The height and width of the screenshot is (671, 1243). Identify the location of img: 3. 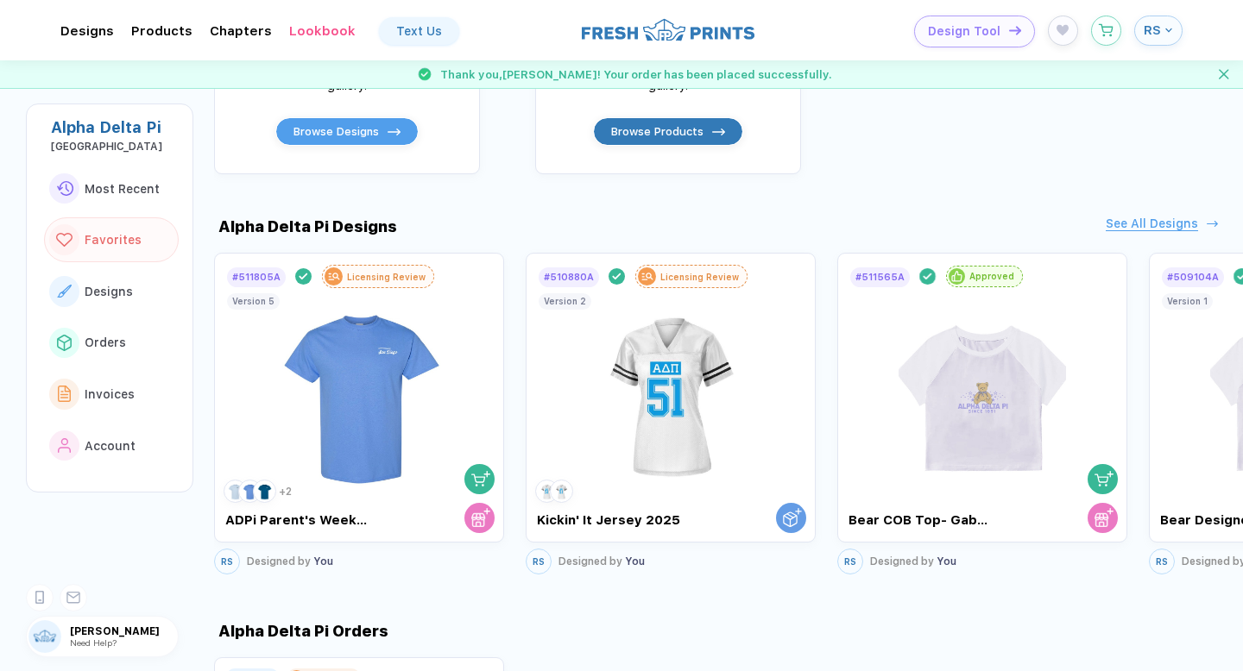
(264, 491).